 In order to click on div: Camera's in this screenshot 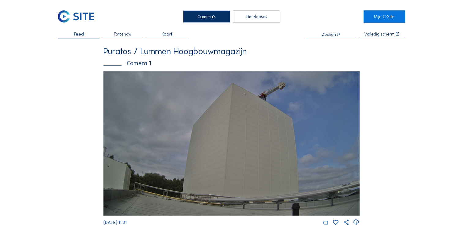, I will do `click(207, 17)`.